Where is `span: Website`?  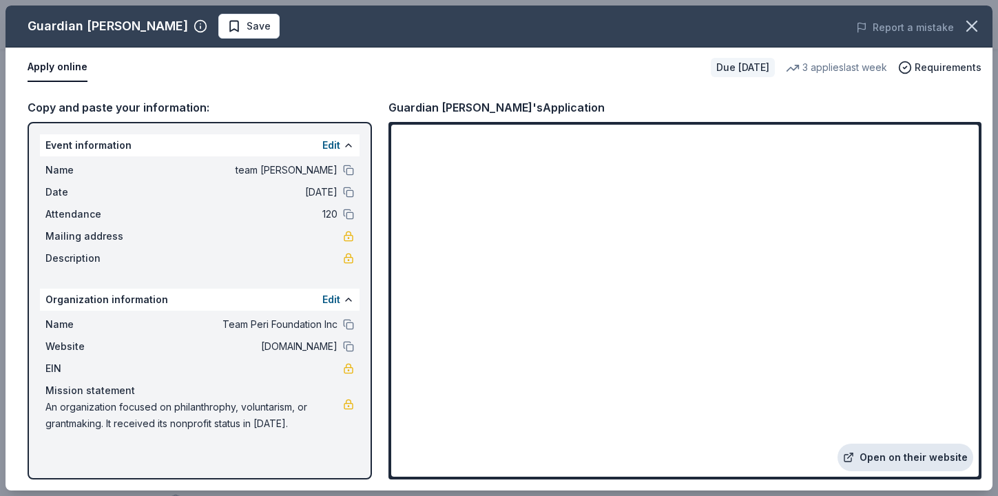 span: Website is located at coordinates (92, 347).